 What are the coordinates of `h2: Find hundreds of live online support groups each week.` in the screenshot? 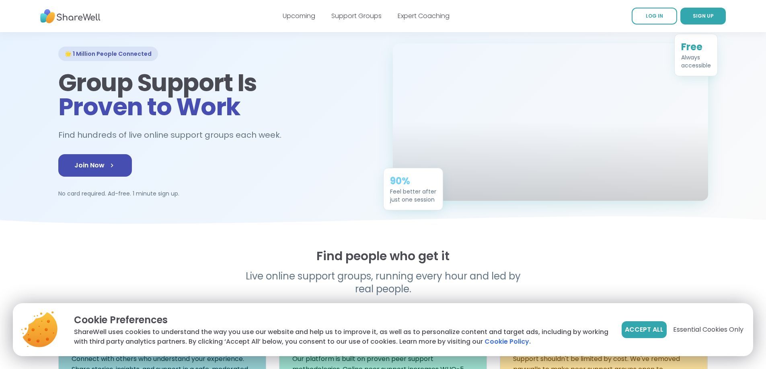 It's located at (174, 135).